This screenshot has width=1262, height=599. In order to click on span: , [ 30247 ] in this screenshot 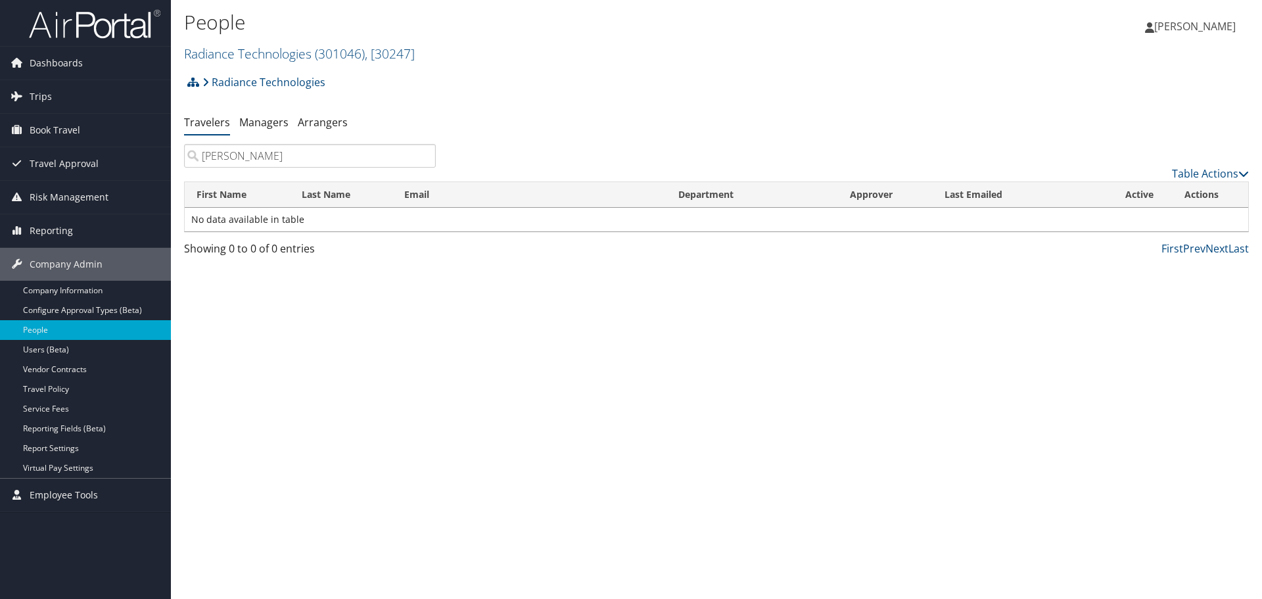, I will do `click(390, 53)`.